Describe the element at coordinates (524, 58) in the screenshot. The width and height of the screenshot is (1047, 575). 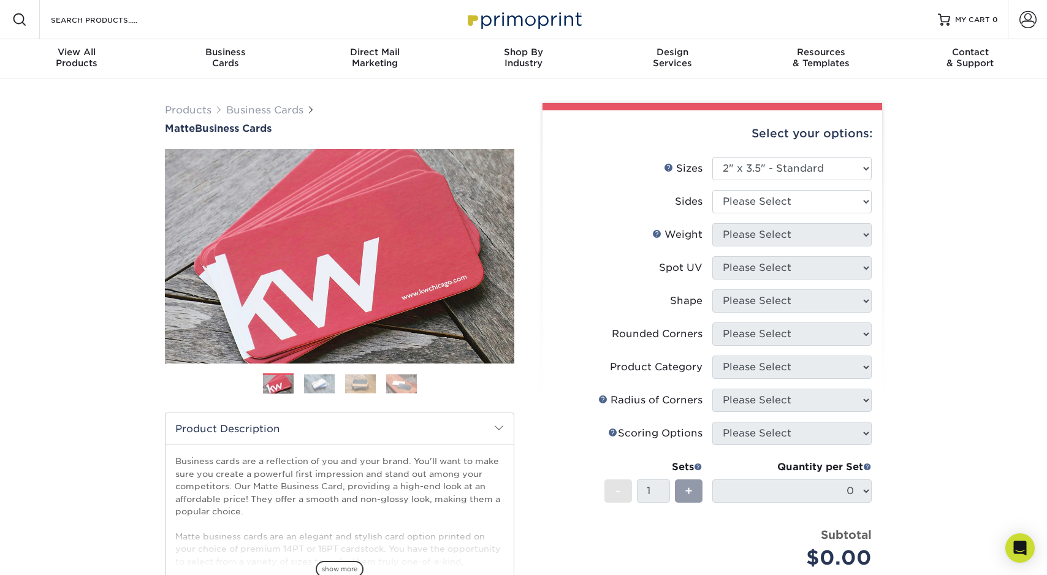
I see `div: Industry` at that location.